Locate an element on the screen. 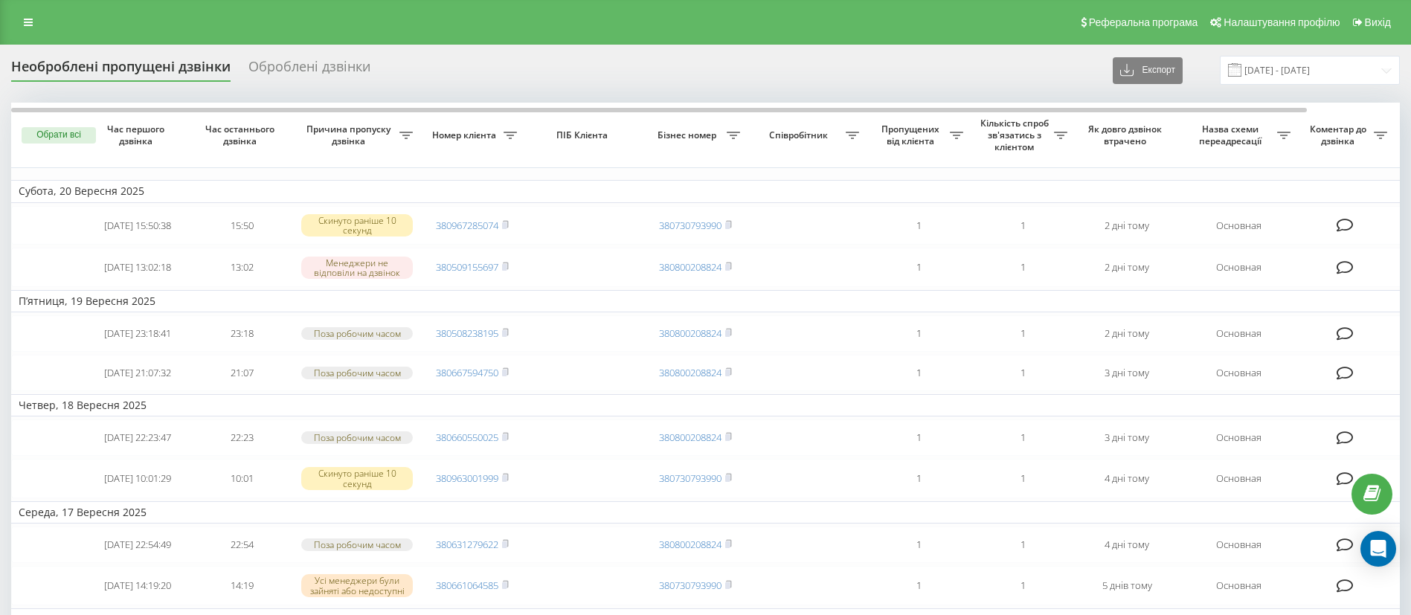 This screenshot has height=615, width=1411. div: Менеджери не відповіли на дзвінок is located at coordinates (357, 268).